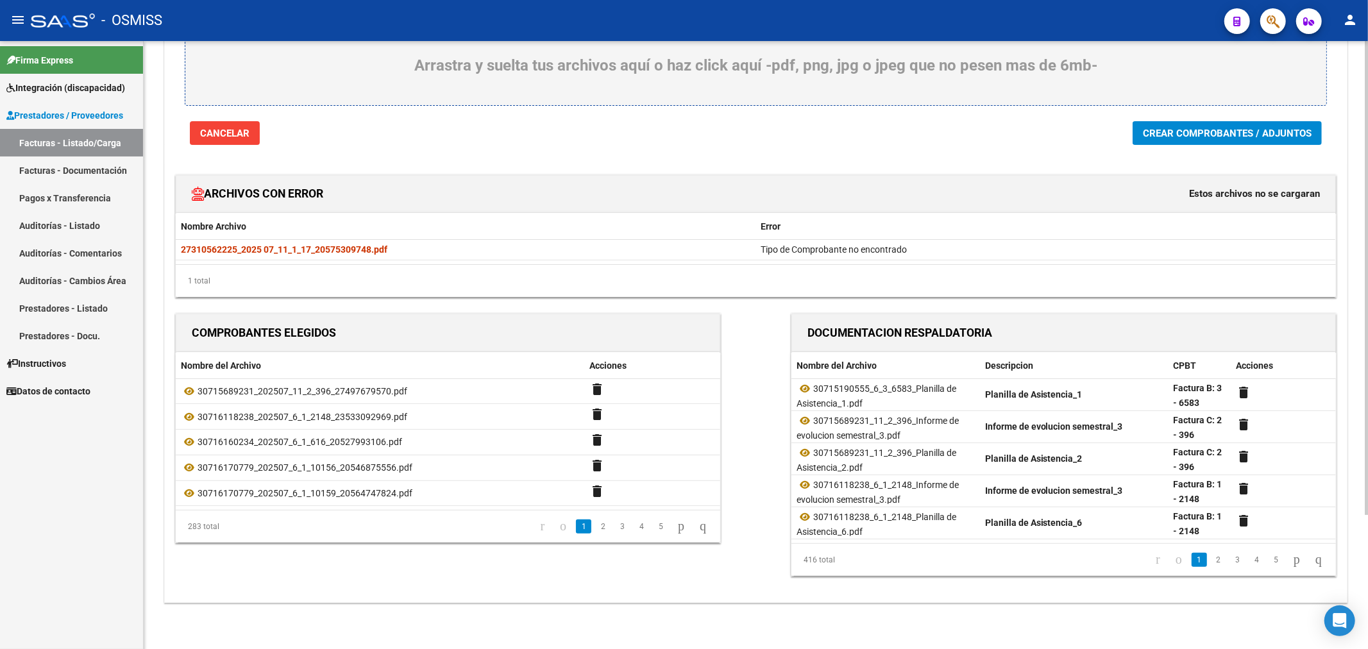 The image size is (1368, 649). Describe the element at coordinates (305, 468) in the screenshot. I see `span: 30716170779_202507_6_1_10156_20546875556.pdf` at that location.